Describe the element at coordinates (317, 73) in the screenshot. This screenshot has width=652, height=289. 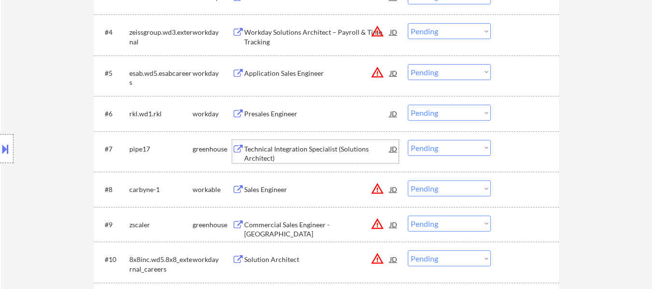
I see `div: Application Sales Engineer` at that location.